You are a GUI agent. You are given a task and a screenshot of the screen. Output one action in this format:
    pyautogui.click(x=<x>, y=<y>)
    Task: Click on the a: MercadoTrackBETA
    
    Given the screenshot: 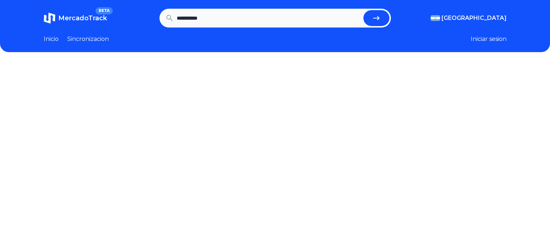 What is the action you would take?
    pyautogui.click(x=75, y=18)
    